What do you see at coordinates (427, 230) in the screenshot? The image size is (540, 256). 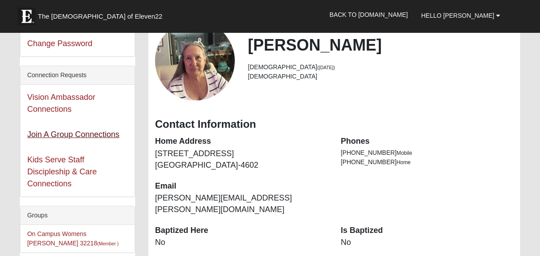 I see `dt: Is Baptized` at bounding box center [427, 230].